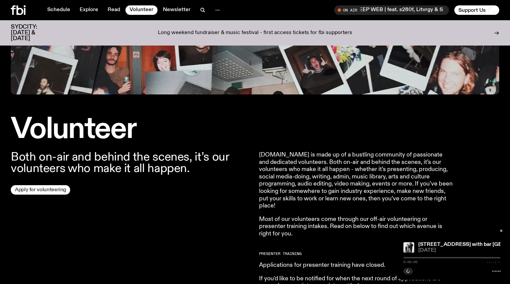 The height and width of the screenshot is (284, 510). Describe the element at coordinates (356, 254) in the screenshot. I see `h2: Presenter Training` at that location.